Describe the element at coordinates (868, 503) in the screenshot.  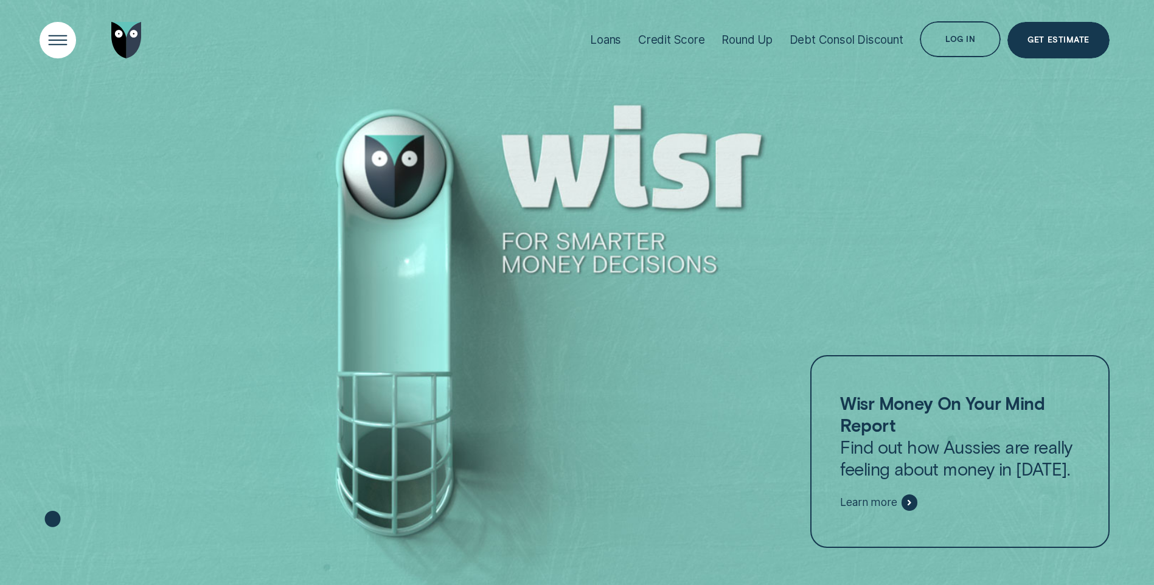
I see `span: Learn more` at that location.